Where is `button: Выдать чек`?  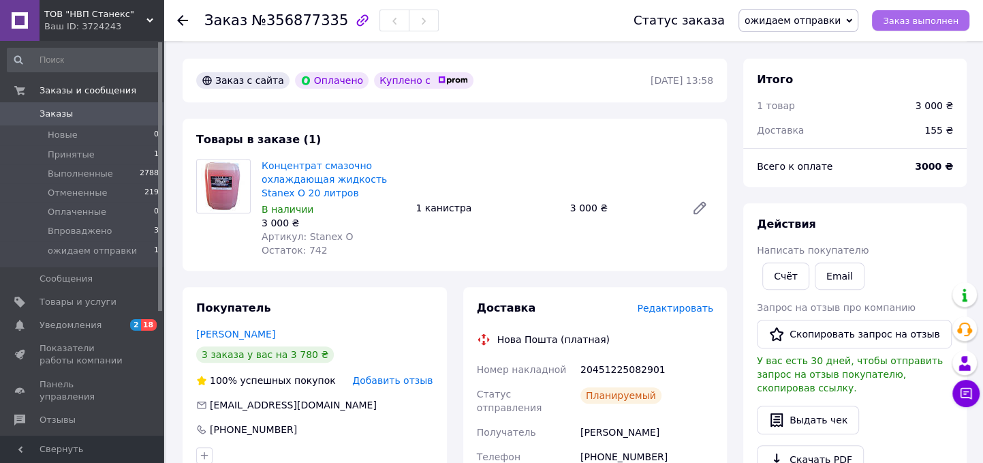 button: Выдать чек is located at coordinates (808, 420).